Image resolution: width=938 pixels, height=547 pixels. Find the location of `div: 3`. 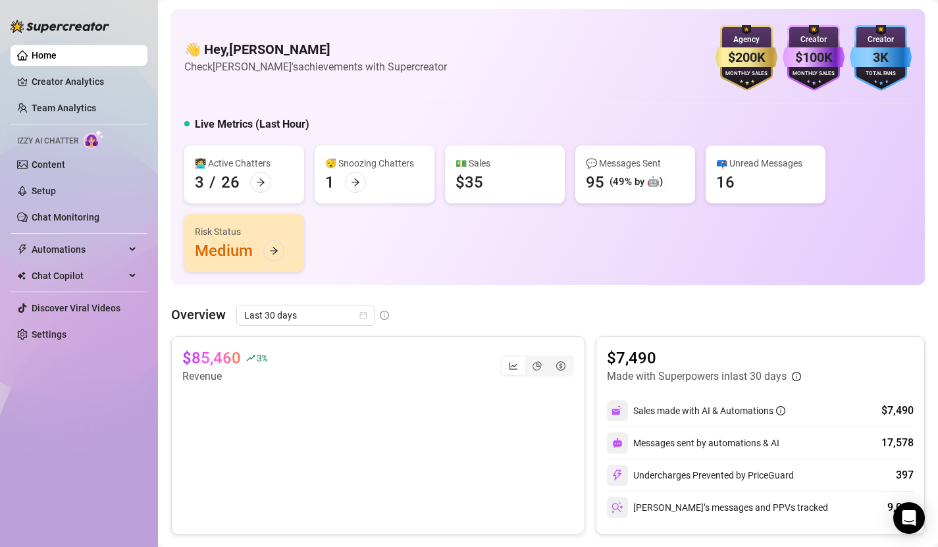

div: 3 is located at coordinates (199, 182).